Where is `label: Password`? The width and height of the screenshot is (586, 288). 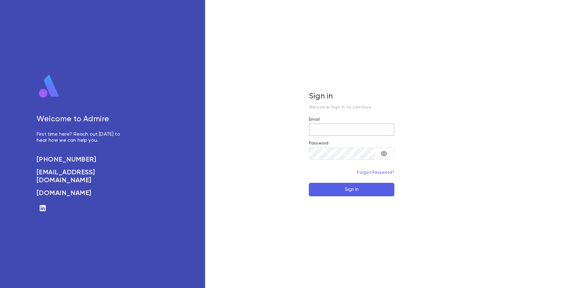
label: Password is located at coordinates (319, 143).